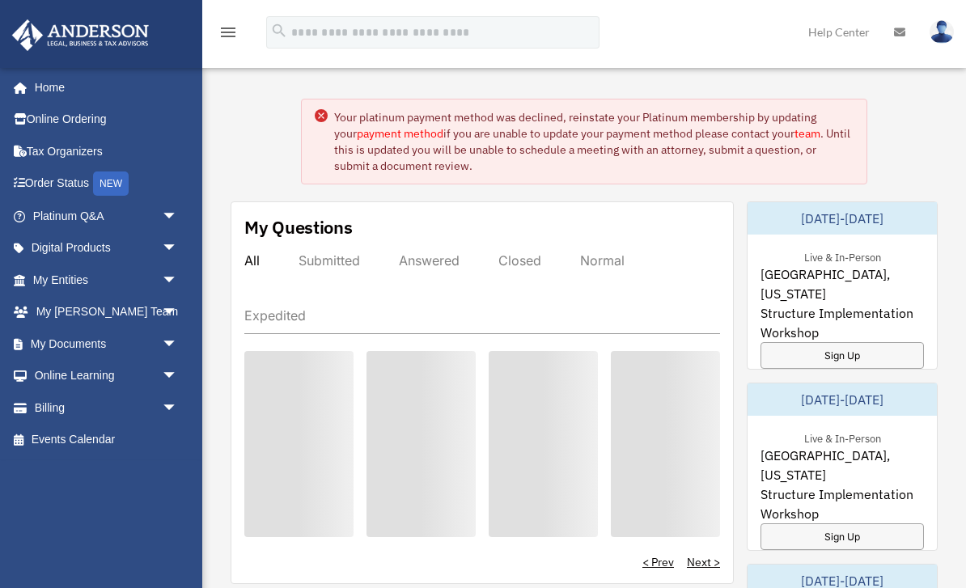 Image resolution: width=966 pixels, height=588 pixels. Describe the element at coordinates (228, 35) in the screenshot. I see `a: menu` at that location.